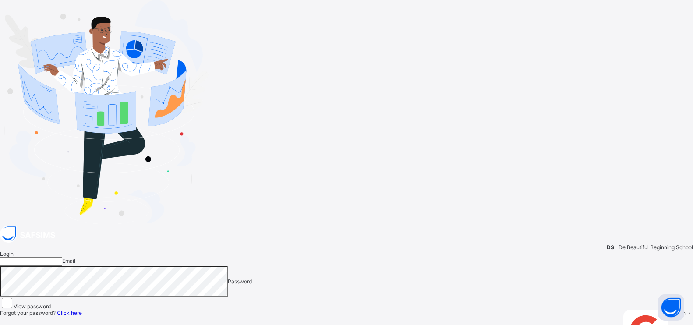  What do you see at coordinates (69, 313) in the screenshot?
I see `span: Click here` at bounding box center [69, 313].